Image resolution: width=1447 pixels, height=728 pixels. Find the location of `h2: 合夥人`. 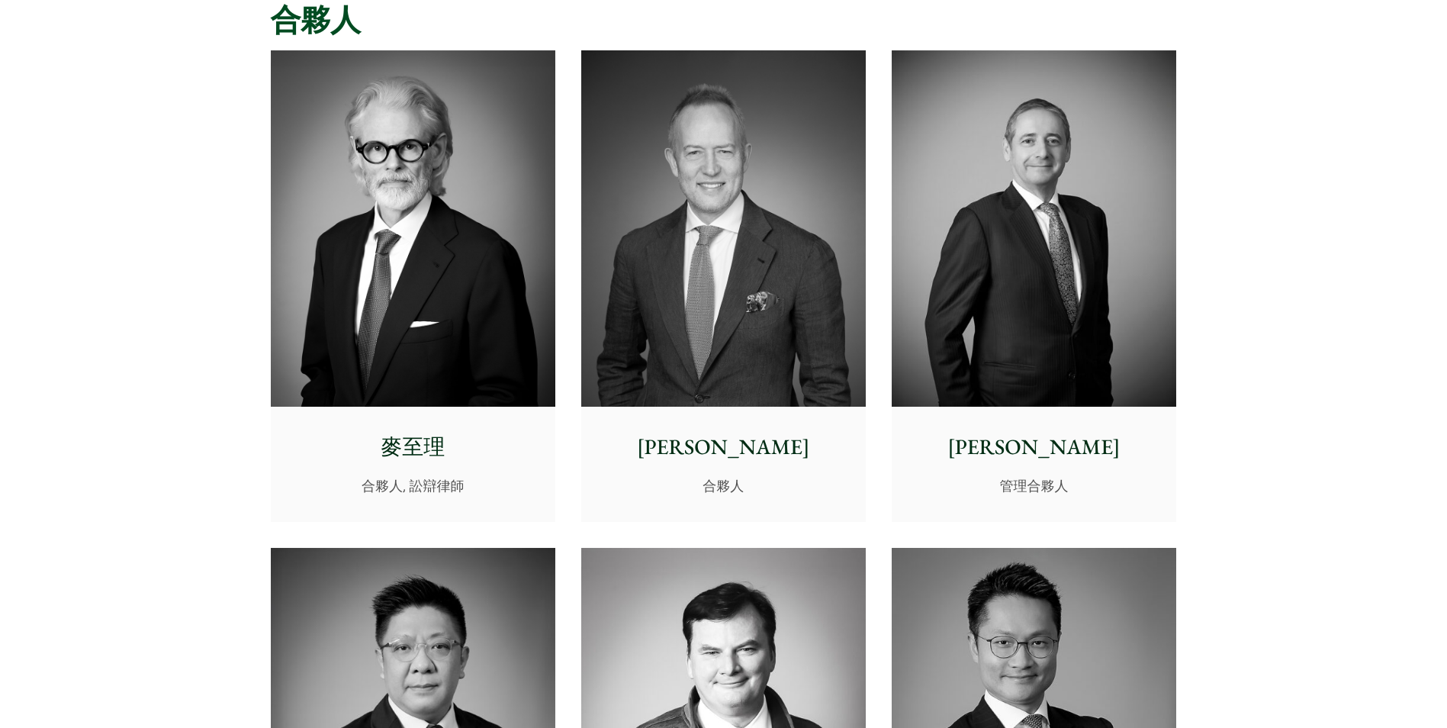

h2: 合夥人 is located at coordinates (724, 20).